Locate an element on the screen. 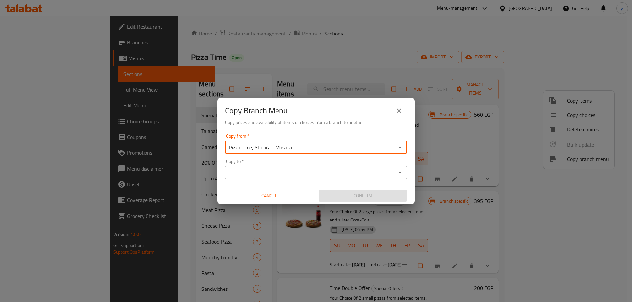 Image resolution: width=632 pixels, height=302 pixels. button: Cancel is located at coordinates (269, 196).